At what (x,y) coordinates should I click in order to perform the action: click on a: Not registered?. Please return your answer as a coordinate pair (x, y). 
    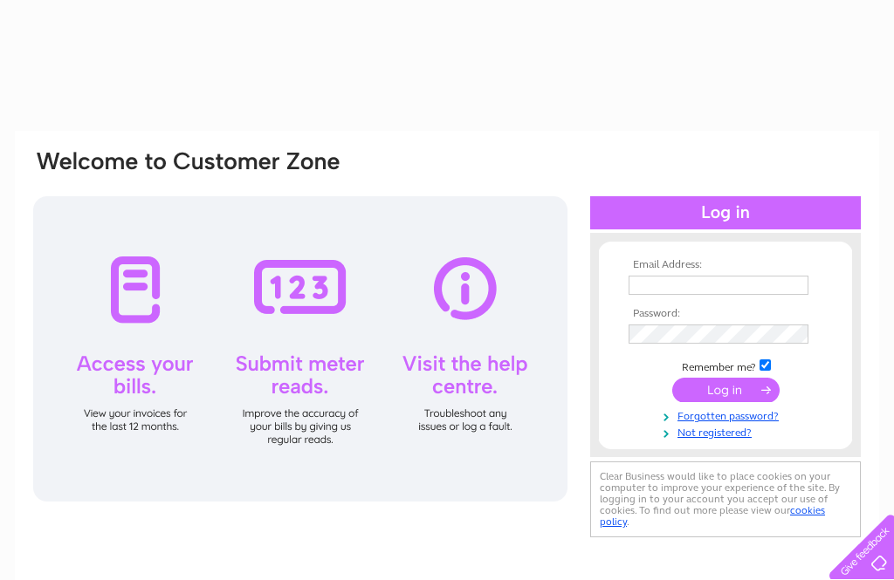
    Looking at the image, I should click on (727, 431).